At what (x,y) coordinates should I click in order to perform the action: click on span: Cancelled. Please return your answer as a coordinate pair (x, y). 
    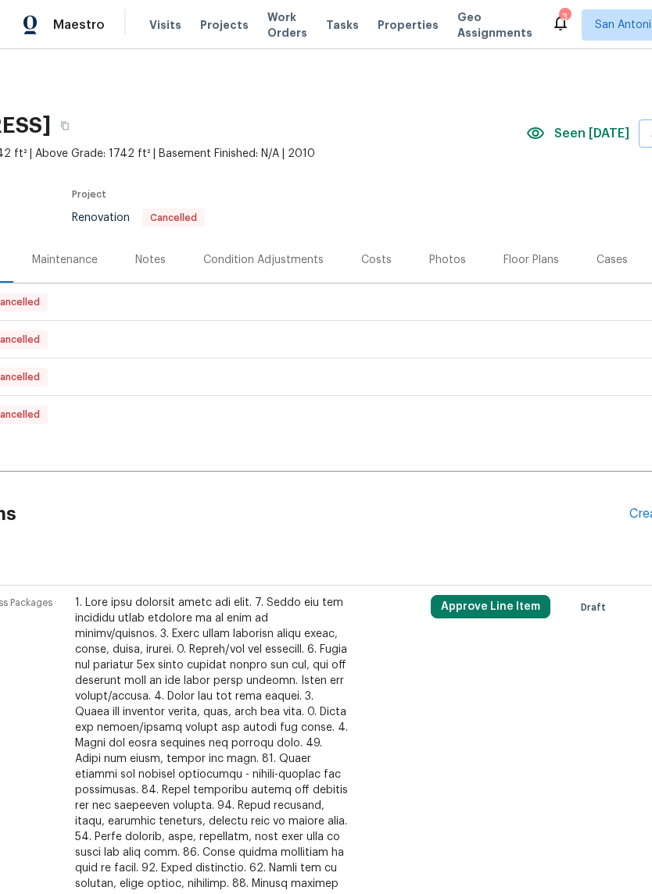
    Looking at the image, I should click on (173, 218).